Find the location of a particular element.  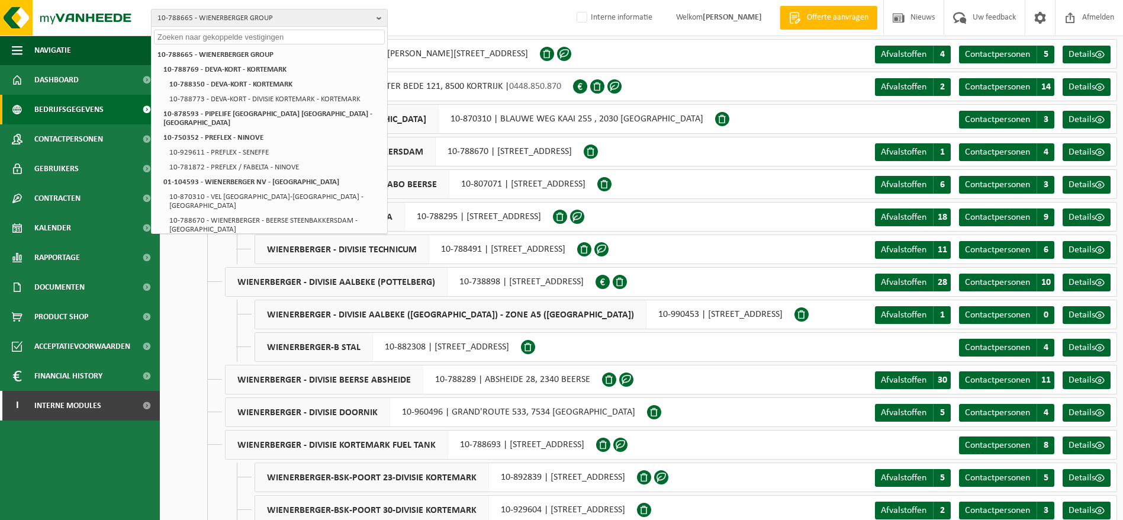

a: Afvalstoffen 5 is located at coordinates (913, 413).